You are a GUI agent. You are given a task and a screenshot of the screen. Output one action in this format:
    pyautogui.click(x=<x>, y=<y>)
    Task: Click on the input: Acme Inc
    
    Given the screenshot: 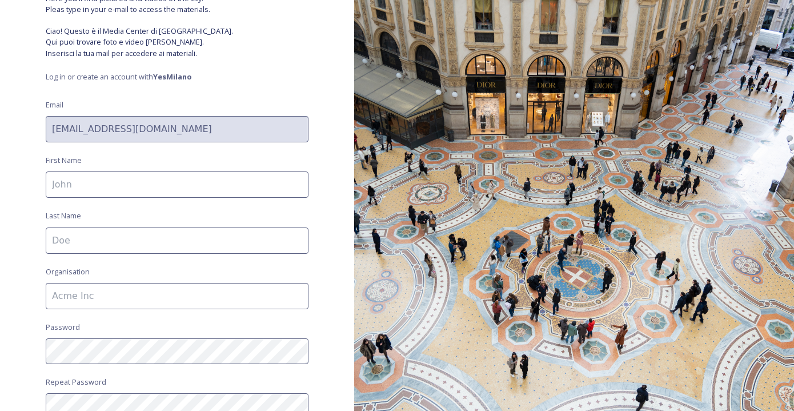 What is the action you would take?
    pyautogui.click(x=177, y=296)
    